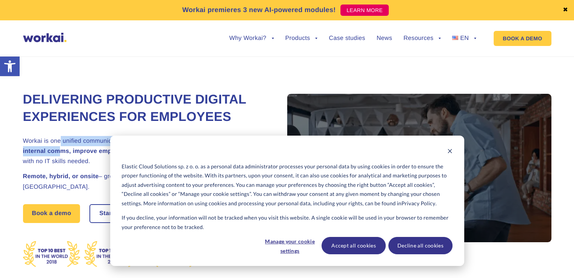  Describe the element at coordinates (301, 38) in the screenshot. I see `a: Products` at that location.